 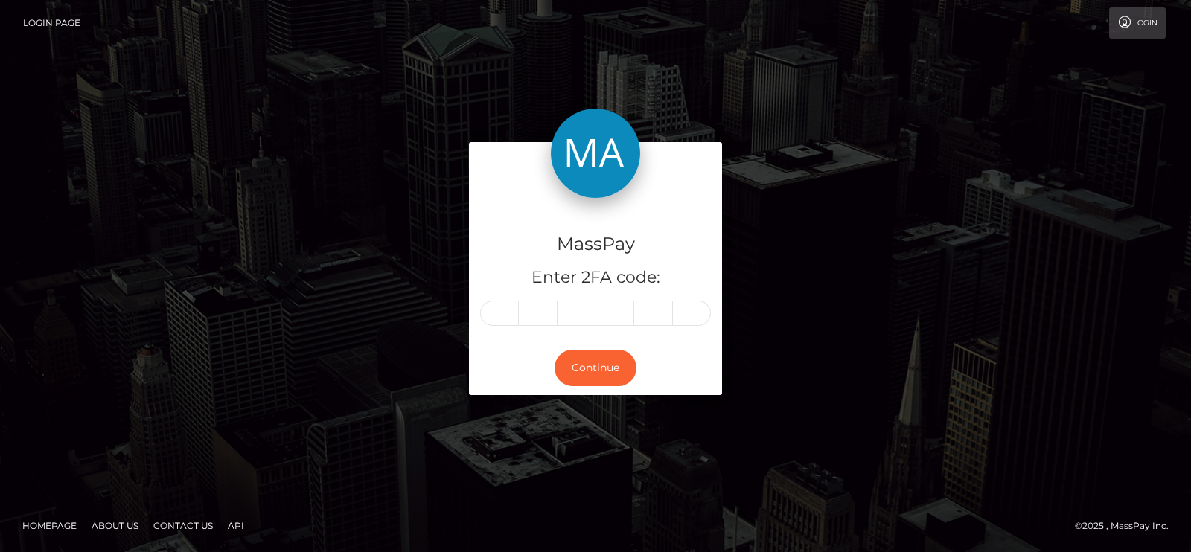 I want to click on a: About Us, so click(x=115, y=526).